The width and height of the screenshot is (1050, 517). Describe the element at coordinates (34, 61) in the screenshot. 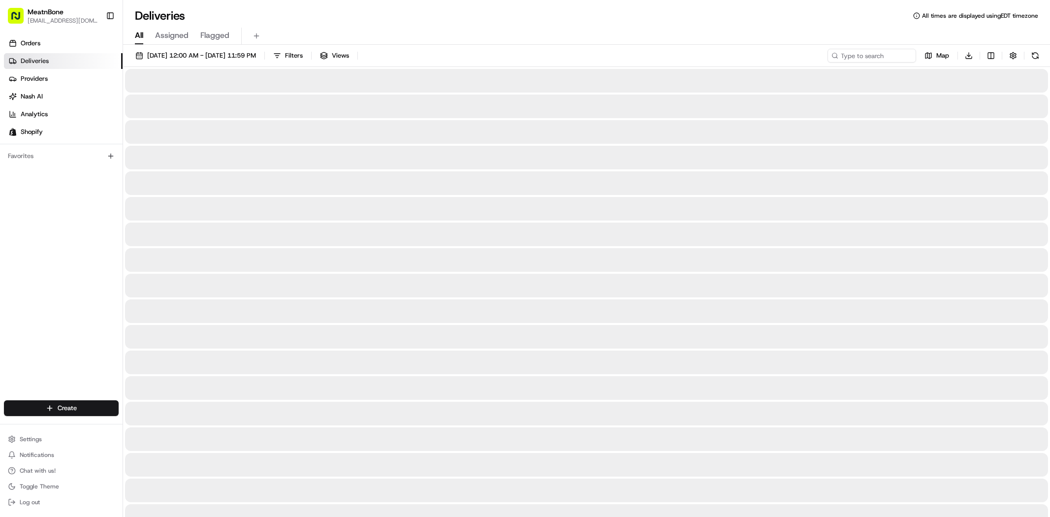

I see `span: Deliveries` at that location.